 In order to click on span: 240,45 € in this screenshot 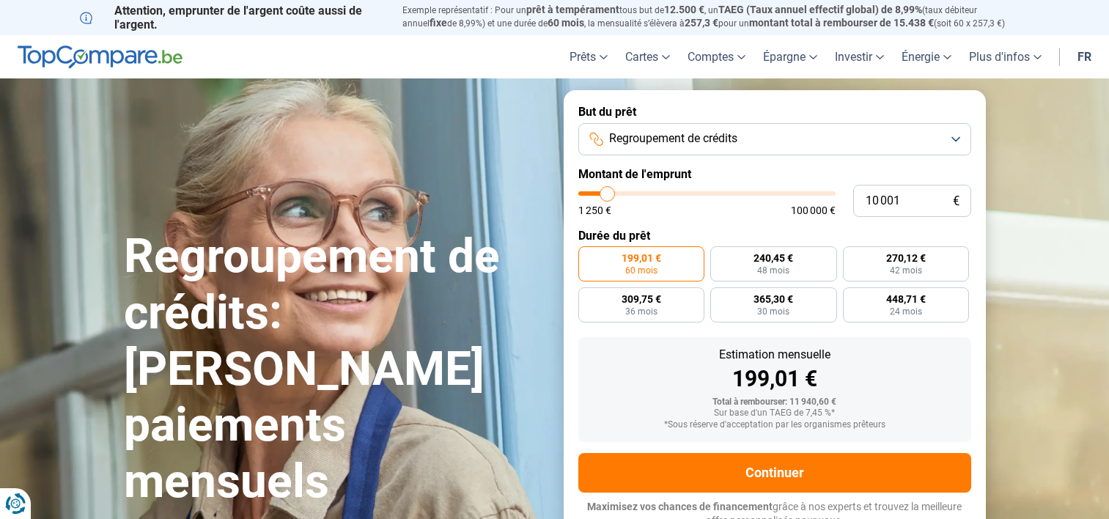, I will do `click(773, 258)`.